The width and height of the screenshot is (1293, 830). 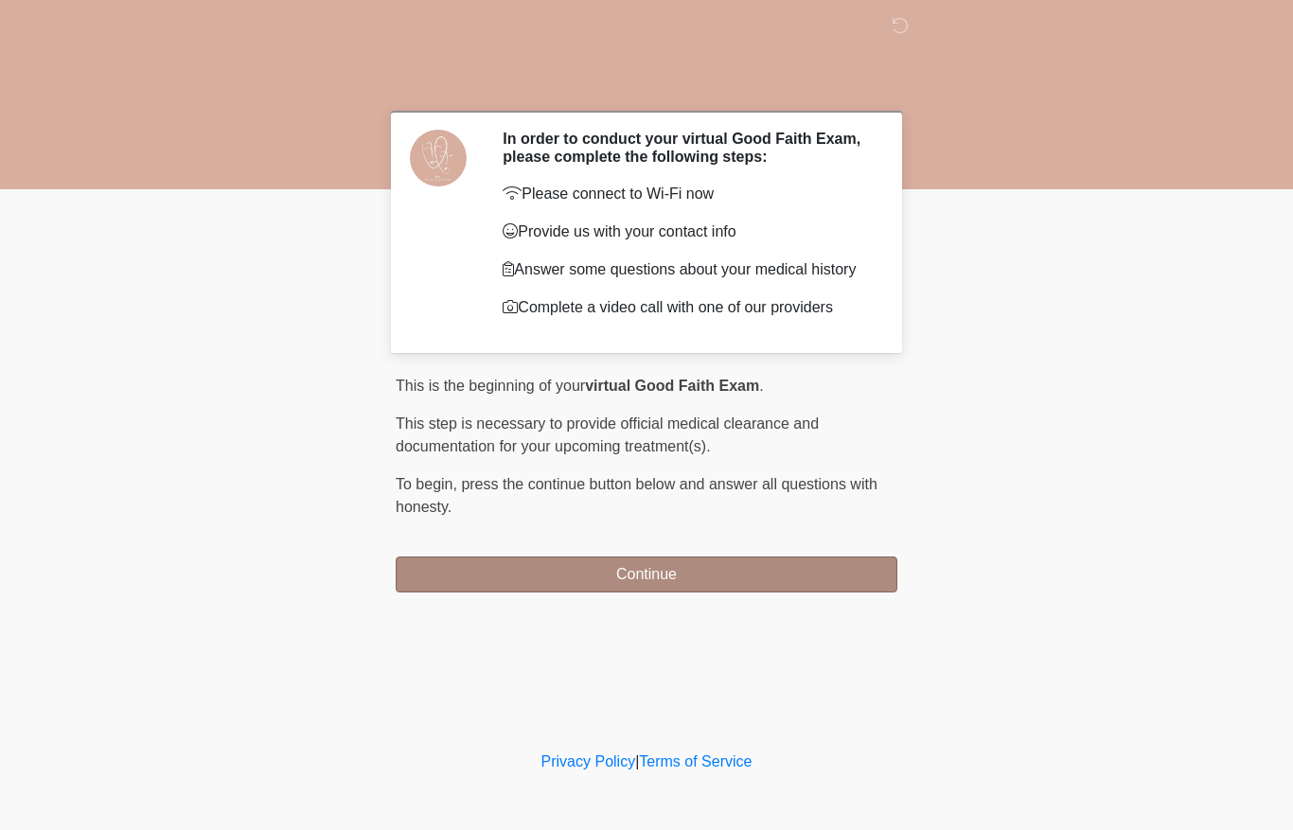 What do you see at coordinates (636, 495) in the screenshot?
I see `span: press the continue button below and answer all questions with honesty.` at bounding box center [636, 495].